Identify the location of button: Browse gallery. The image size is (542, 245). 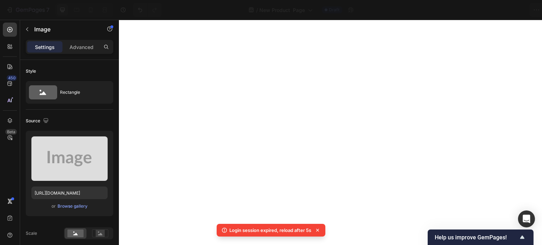
(72, 207).